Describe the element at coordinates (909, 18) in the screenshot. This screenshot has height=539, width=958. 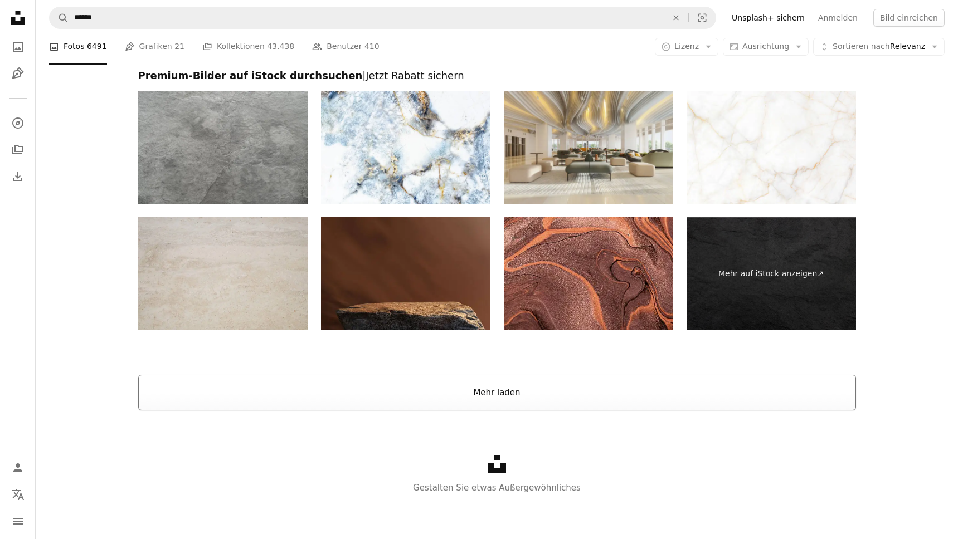
I see `button: Bild einreichen` at that location.